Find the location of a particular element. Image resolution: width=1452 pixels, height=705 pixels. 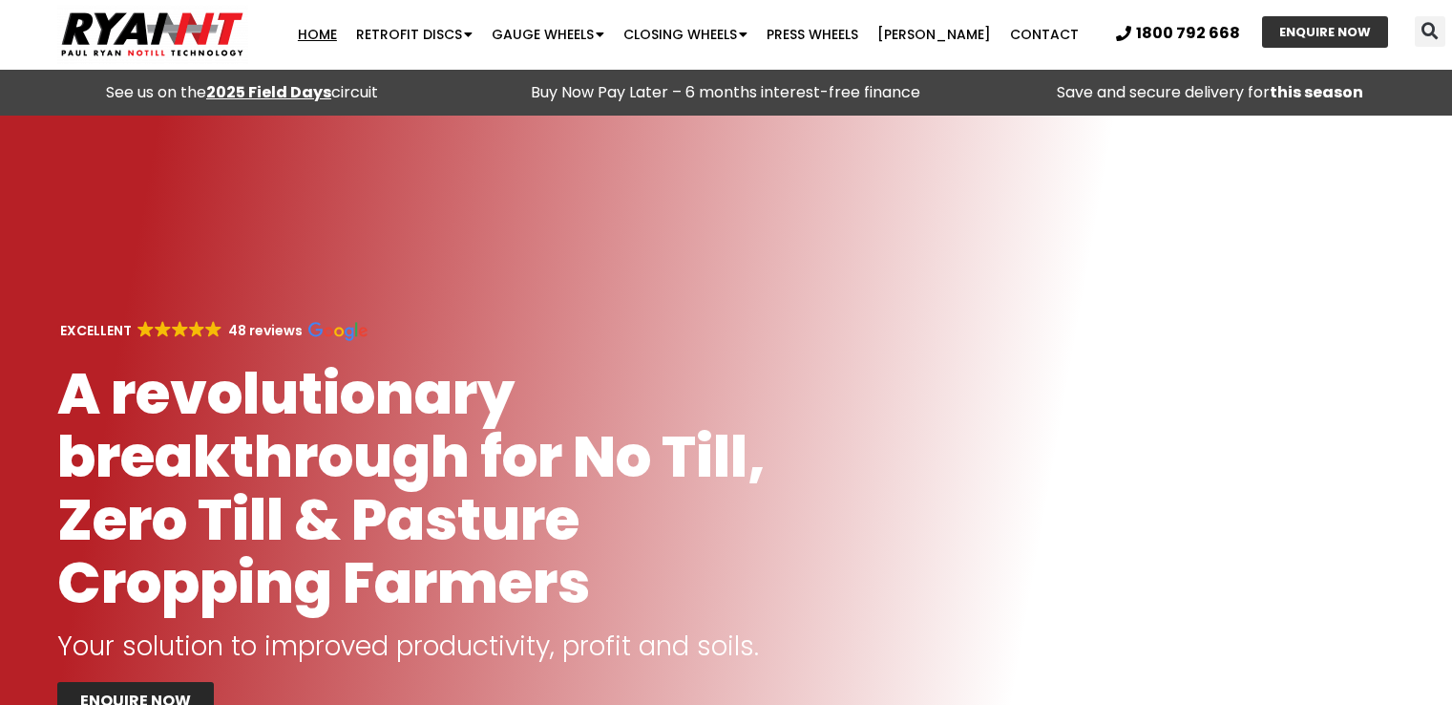

p: Save and secure delivery for is located at coordinates (1210, 93).